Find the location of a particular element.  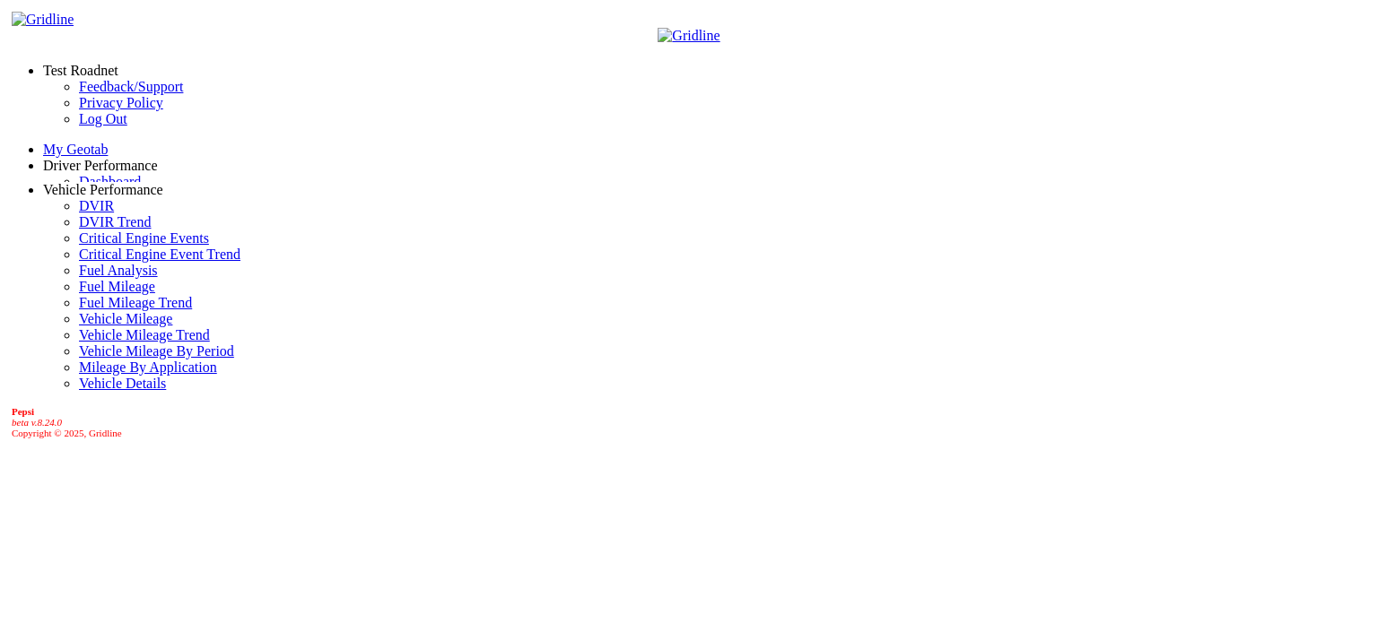

a: Log Out is located at coordinates (103, 118).